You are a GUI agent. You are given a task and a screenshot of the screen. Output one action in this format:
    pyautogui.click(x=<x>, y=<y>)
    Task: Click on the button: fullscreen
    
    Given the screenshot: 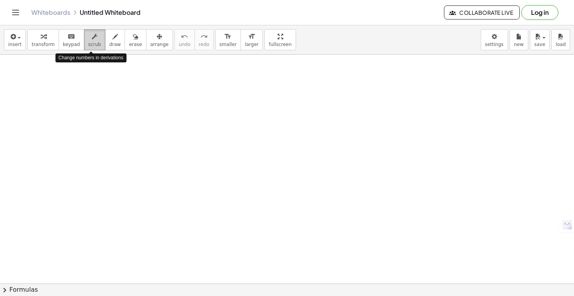 What is the action you would take?
    pyautogui.click(x=280, y=40)
    